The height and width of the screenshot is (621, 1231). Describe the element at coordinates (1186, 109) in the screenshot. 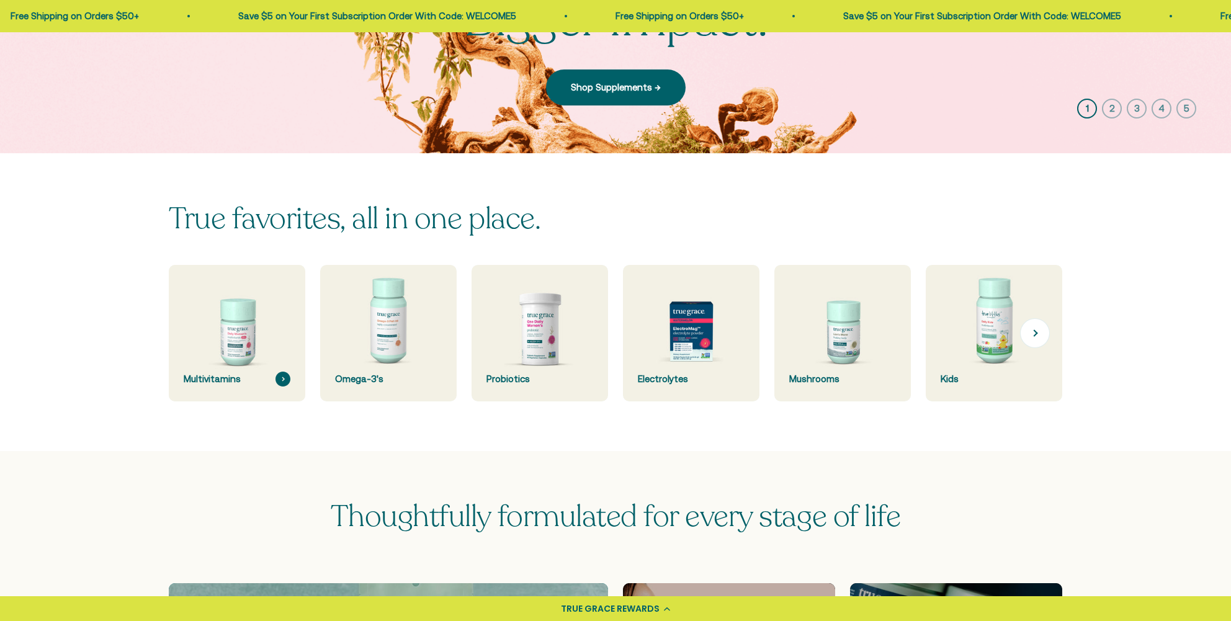

I see `button: 5` at that location.